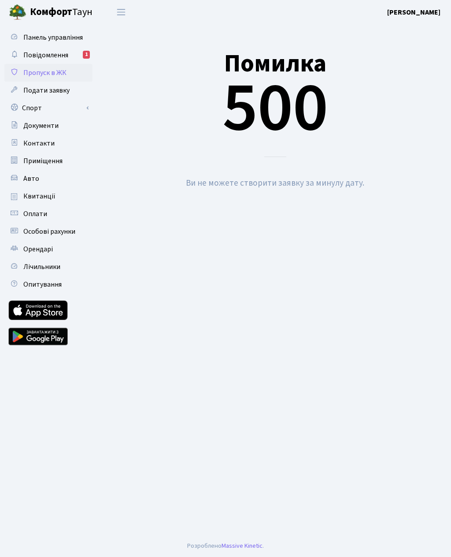 Image resolution: width=451 pixels, height=557 pixels. What do you see at coordinates (276, 63) in the screenshot?
I see `small: Помилка` at bounding box center [276, 63].